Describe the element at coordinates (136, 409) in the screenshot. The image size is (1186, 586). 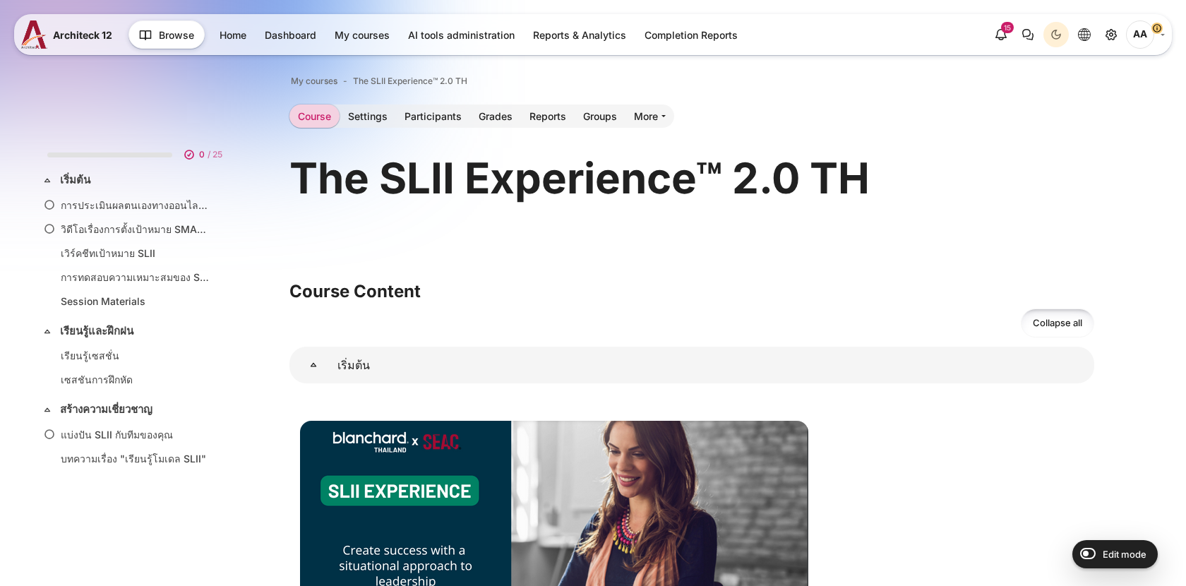
I see `a: สร้างความเชี่ยวชาญ` at that location.